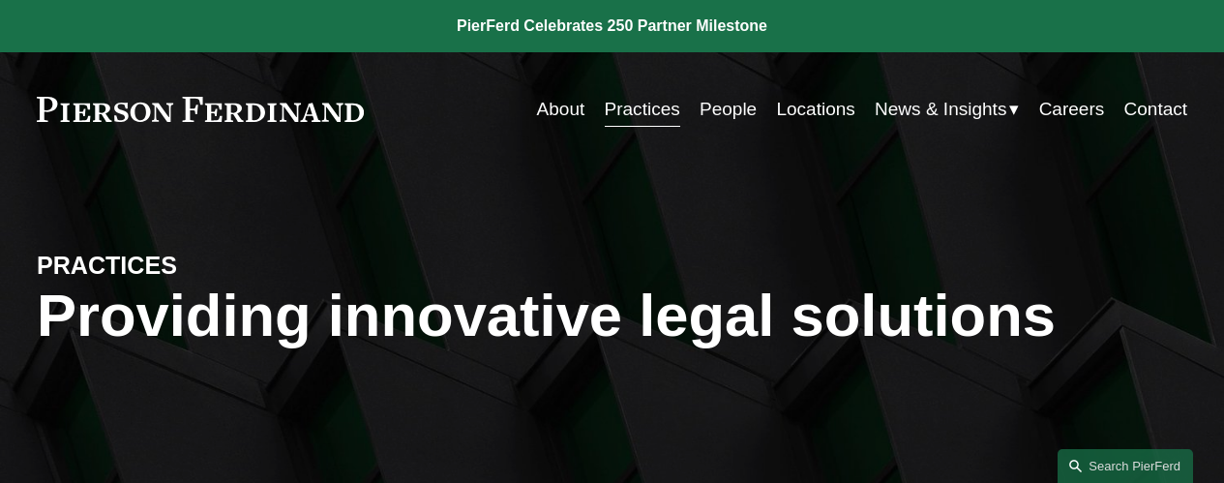 This screenshot has height=483, width=1224. Describe the element at coordinates (1125, 465) in the screenshot. I see `a: Search this site` at that location.